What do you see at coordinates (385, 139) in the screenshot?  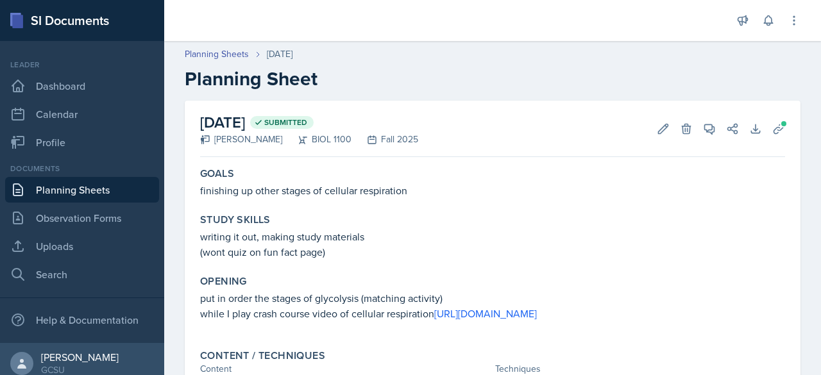 I see `div: Fall 2025` at bounding box center [385, 139].